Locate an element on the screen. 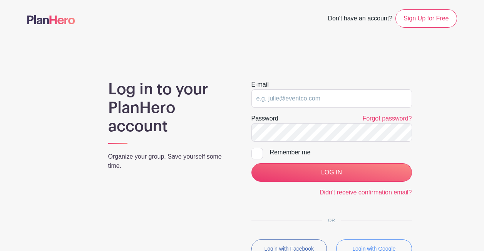 Image resolution: width=484 pixels, height=251 pixels. label: E-mail is located at coordinates (260, 85).